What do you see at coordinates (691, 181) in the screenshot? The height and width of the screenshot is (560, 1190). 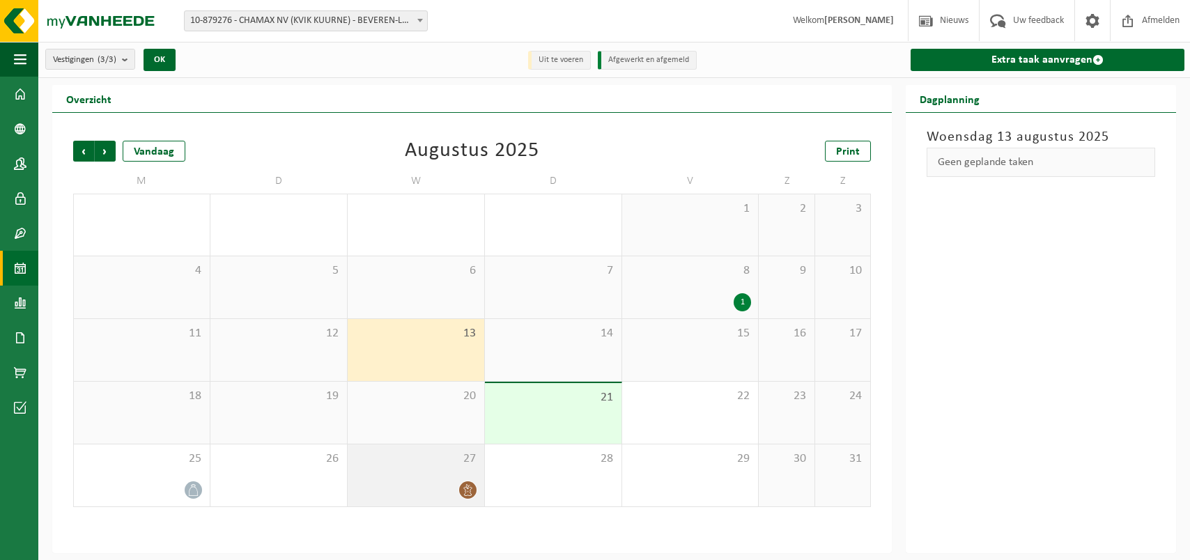 I see `td: V` at bounding box center [691, 181].